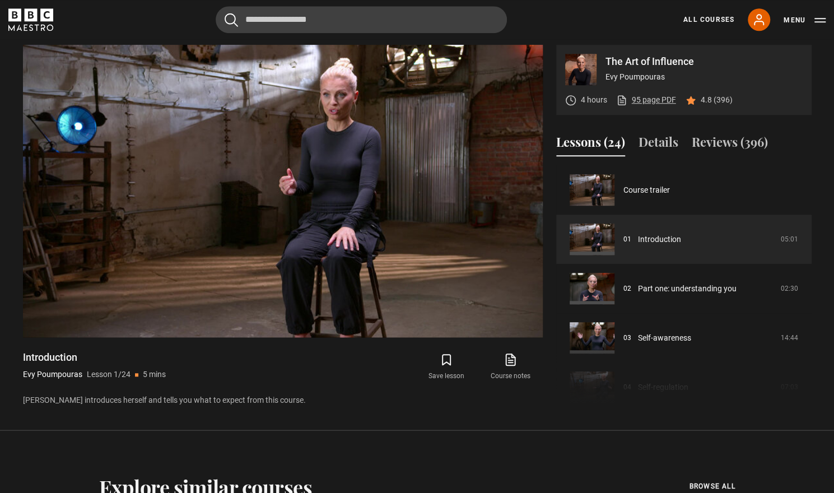 The image size is (834, 493). I want to click on a: All Courses, so click(709, 20).